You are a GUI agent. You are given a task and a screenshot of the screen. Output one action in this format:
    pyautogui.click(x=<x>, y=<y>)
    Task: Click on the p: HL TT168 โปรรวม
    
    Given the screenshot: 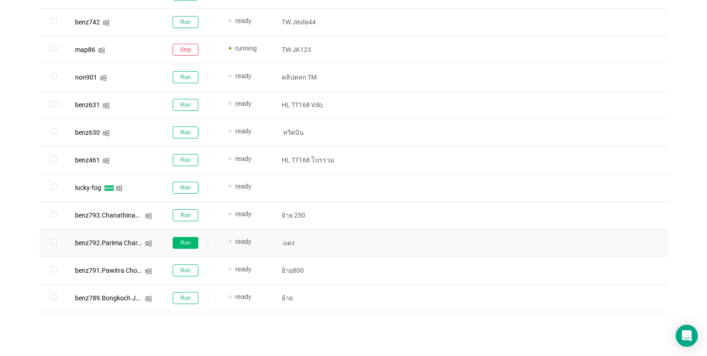 What is the action you would take?
    pyautogui.click(x=315, y=160)
    